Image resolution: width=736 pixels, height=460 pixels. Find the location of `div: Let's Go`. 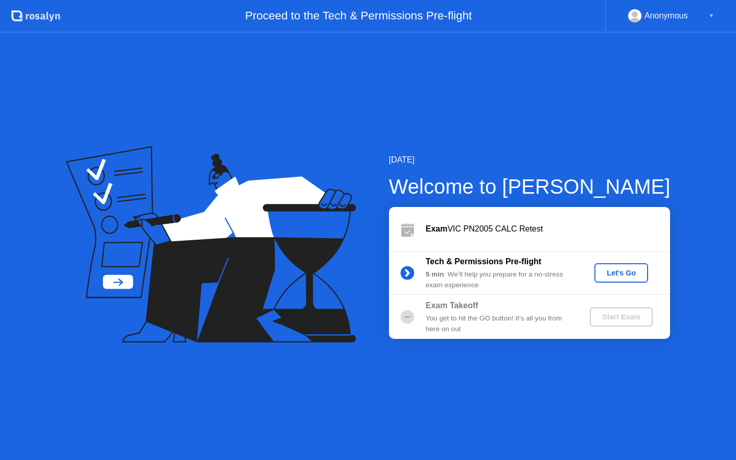

div: Let's Go is located at coordinates (621, 273).